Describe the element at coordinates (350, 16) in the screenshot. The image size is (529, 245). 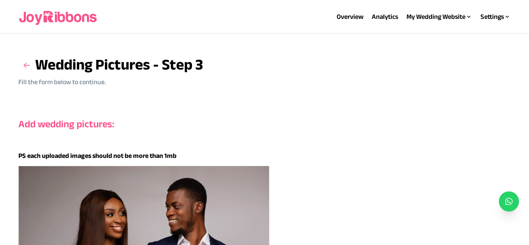
I see `a: Overview` at that location.